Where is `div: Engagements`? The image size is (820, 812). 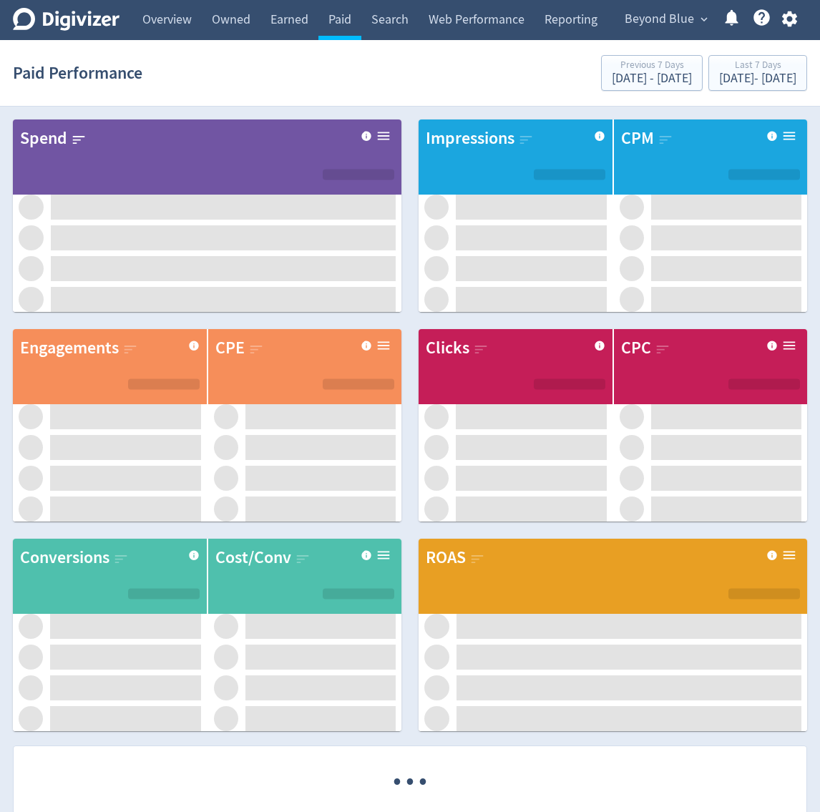
div: Engagements is located at coordinates (69, 348).